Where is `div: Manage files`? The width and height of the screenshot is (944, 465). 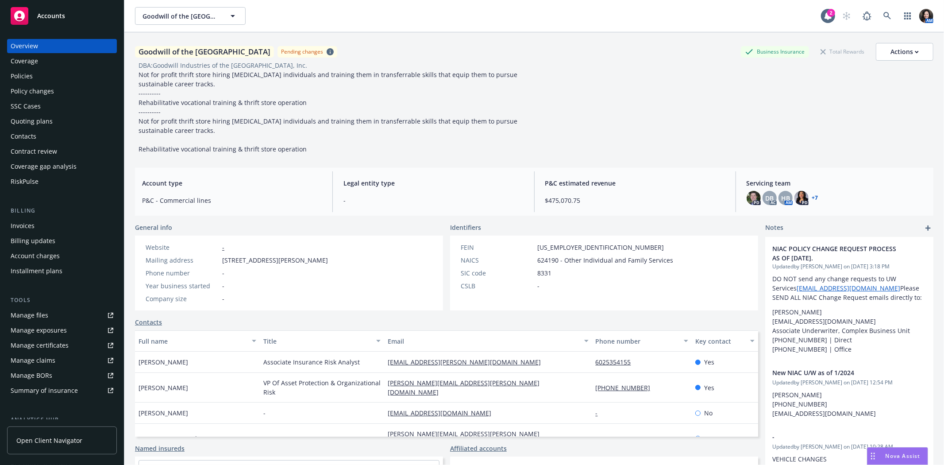
div: Manage files is located at coordinates (29, 315).